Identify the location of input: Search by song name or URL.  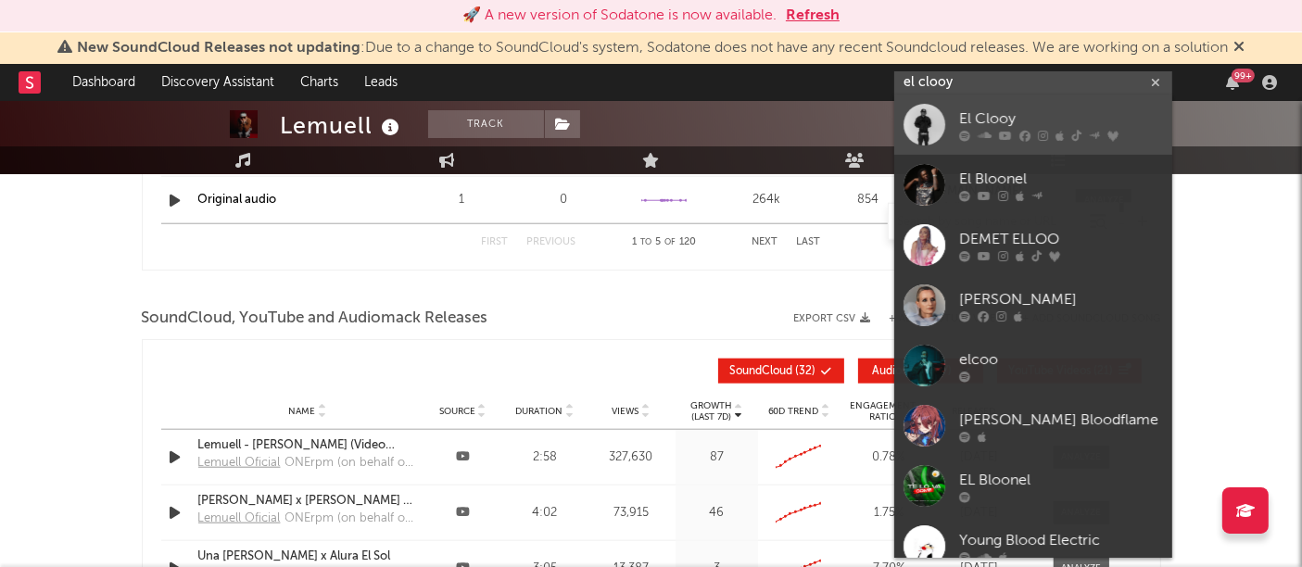
(986, 222).